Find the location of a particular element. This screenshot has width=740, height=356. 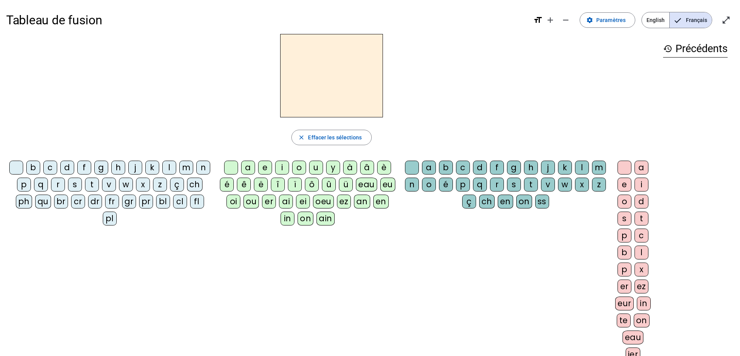

div: ei is located at coordinates (303, 202).